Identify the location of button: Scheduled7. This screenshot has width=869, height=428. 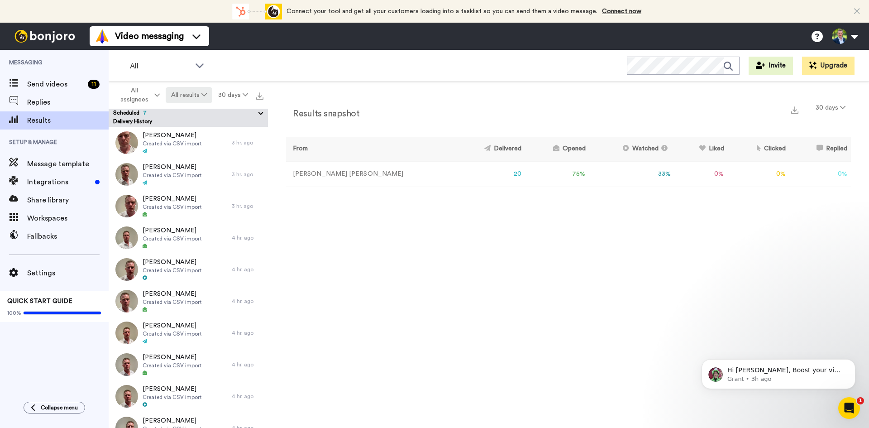
(191, 114).